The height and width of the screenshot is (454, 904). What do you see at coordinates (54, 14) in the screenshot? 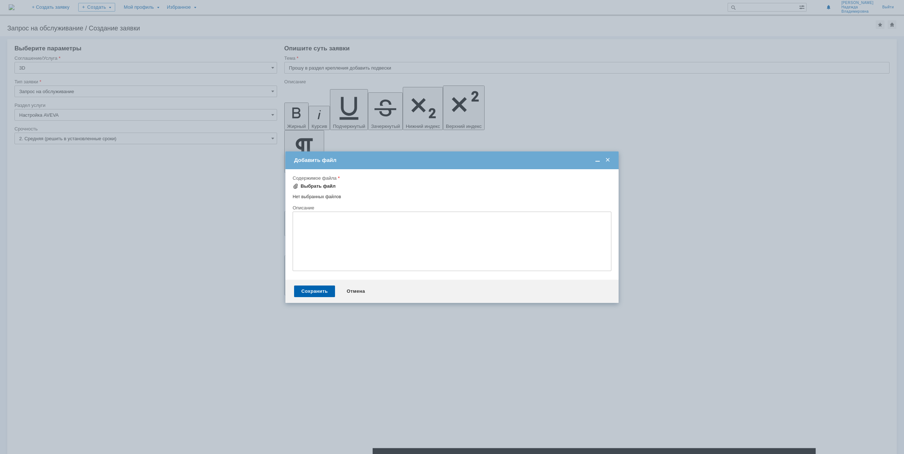
I see `div: Просим в проект 1916 добавить подвески жесткие по серии 5.903-13 выпуск 6-95:` at bounding box center [54, 14].